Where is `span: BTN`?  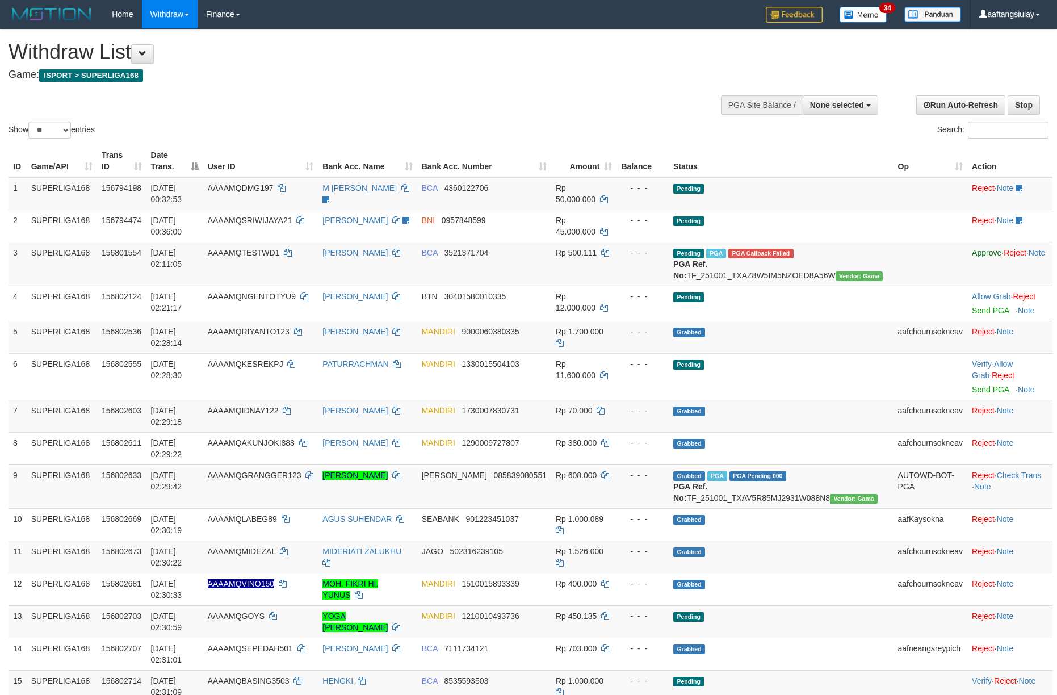
span: BTN is located at coordinates (430, 296).